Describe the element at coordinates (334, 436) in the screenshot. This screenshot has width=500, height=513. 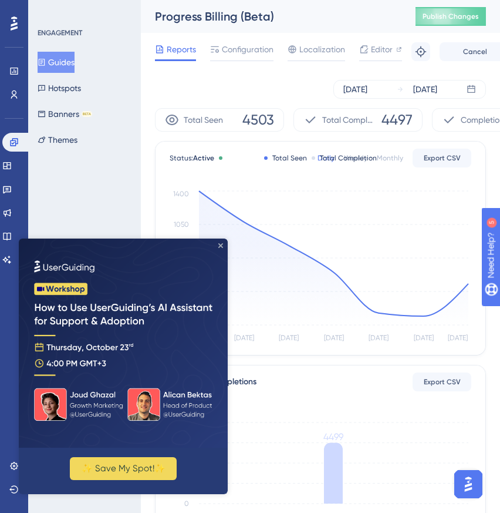
I see `tspan: 4499` at that location.